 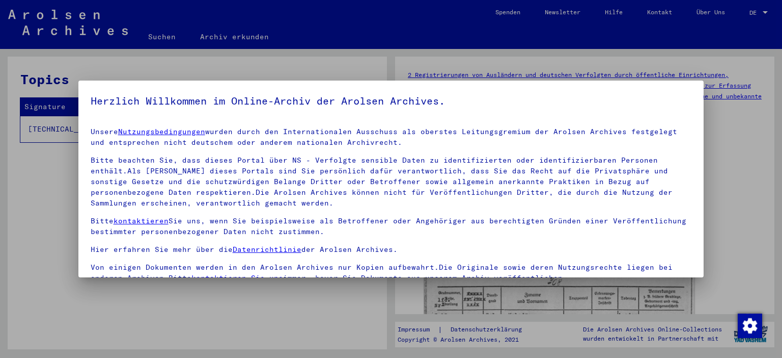 I want to click on p: Von einigen Dokumenten werden in den Arolsen Archives nur Kopien aufbewahrt.Die Originale sowie d..., so click(x=391, y=272).